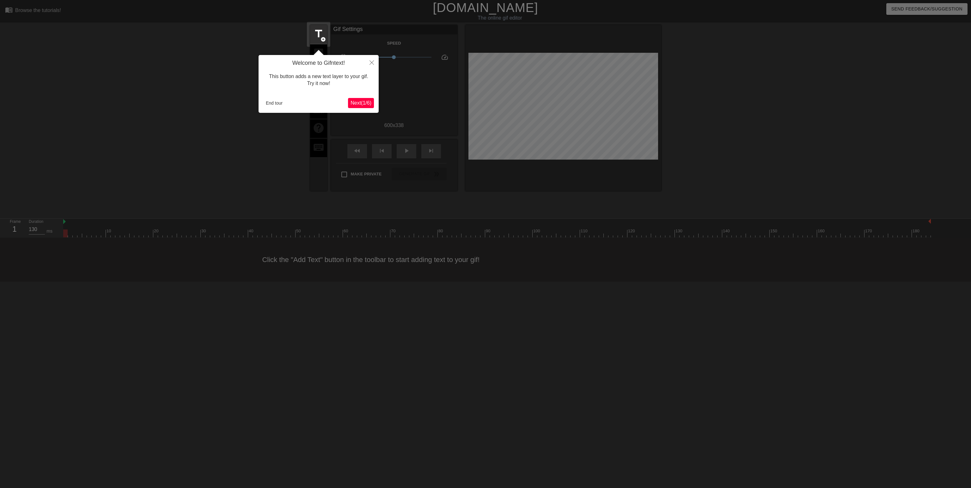 The height and width of the screenshot is (488, 971). I want to click on button: Close, so click(372, 62).